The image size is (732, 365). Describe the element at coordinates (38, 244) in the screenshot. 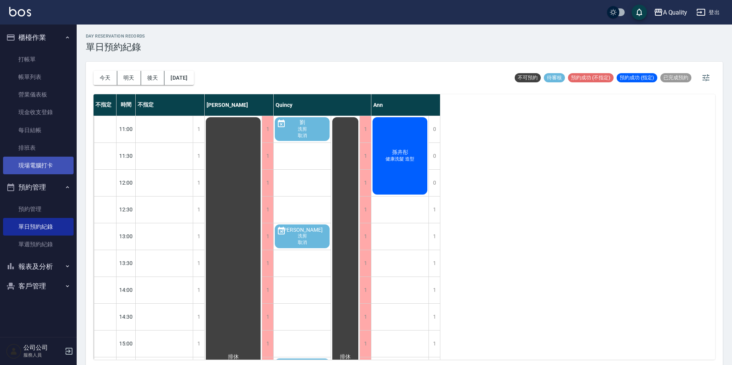

I see `a: 單週預約紀錄` at that location.